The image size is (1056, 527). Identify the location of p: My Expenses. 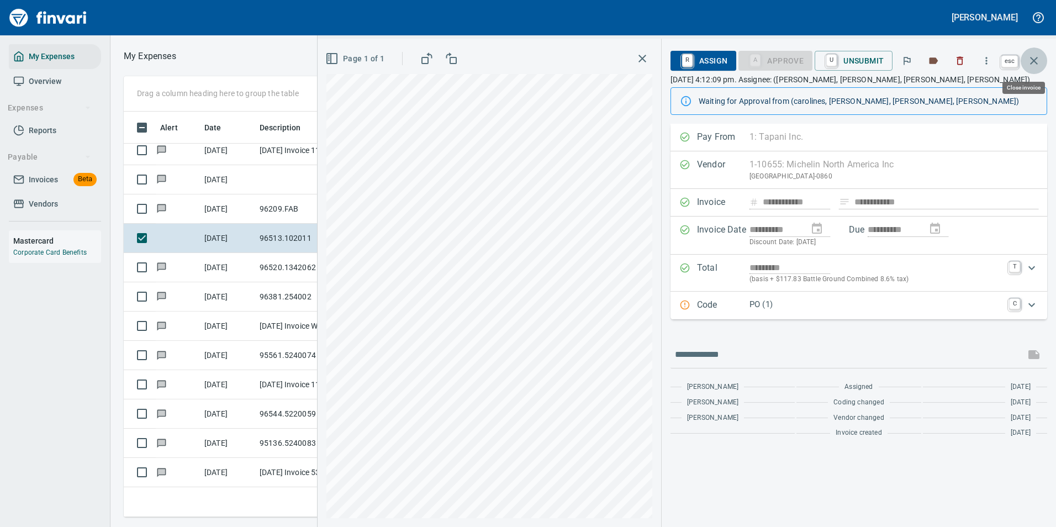
(150, 56).